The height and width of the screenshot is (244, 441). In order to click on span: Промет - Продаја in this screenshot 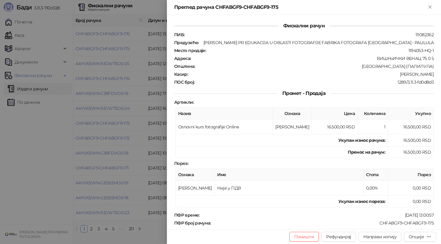, I will do `click(304, 93)`.